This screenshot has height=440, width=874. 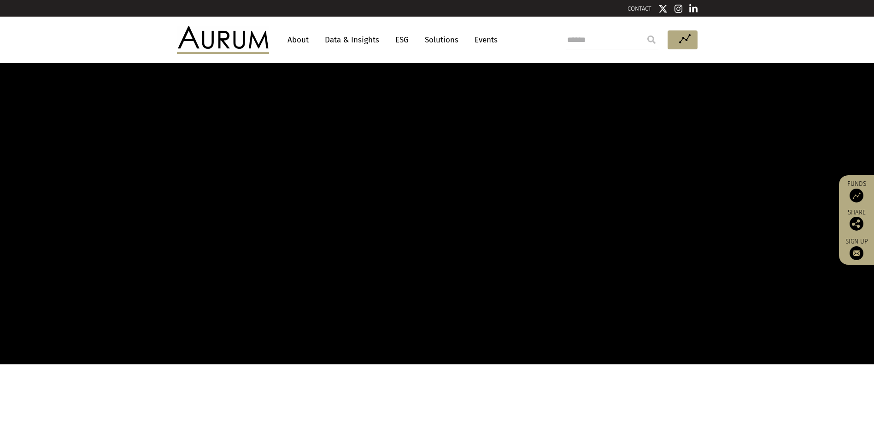 I want to click on a: Events, so click(x=484, y=40).